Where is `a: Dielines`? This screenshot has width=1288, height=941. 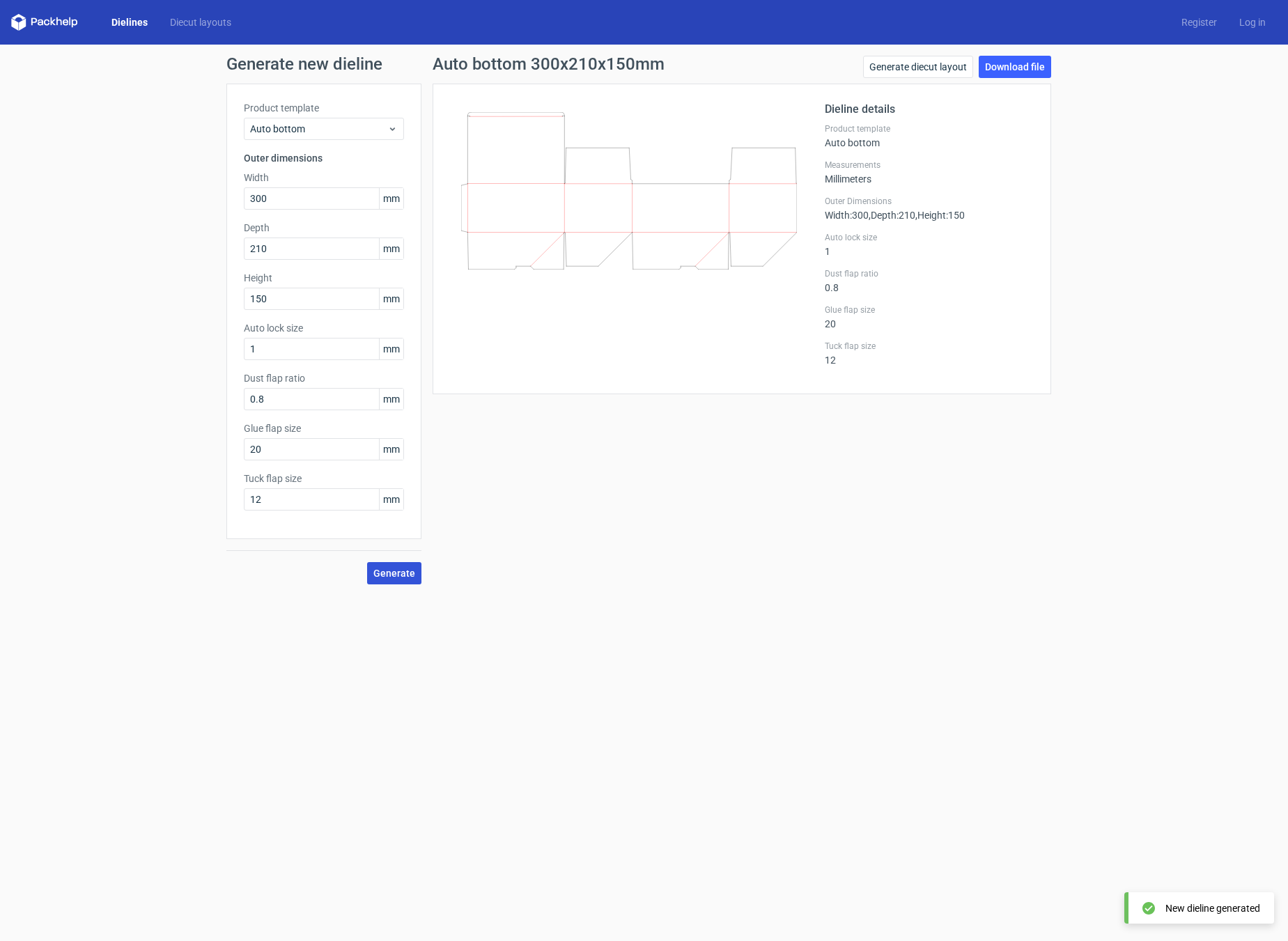 a: Dielines is located at coordinates (129, 22).